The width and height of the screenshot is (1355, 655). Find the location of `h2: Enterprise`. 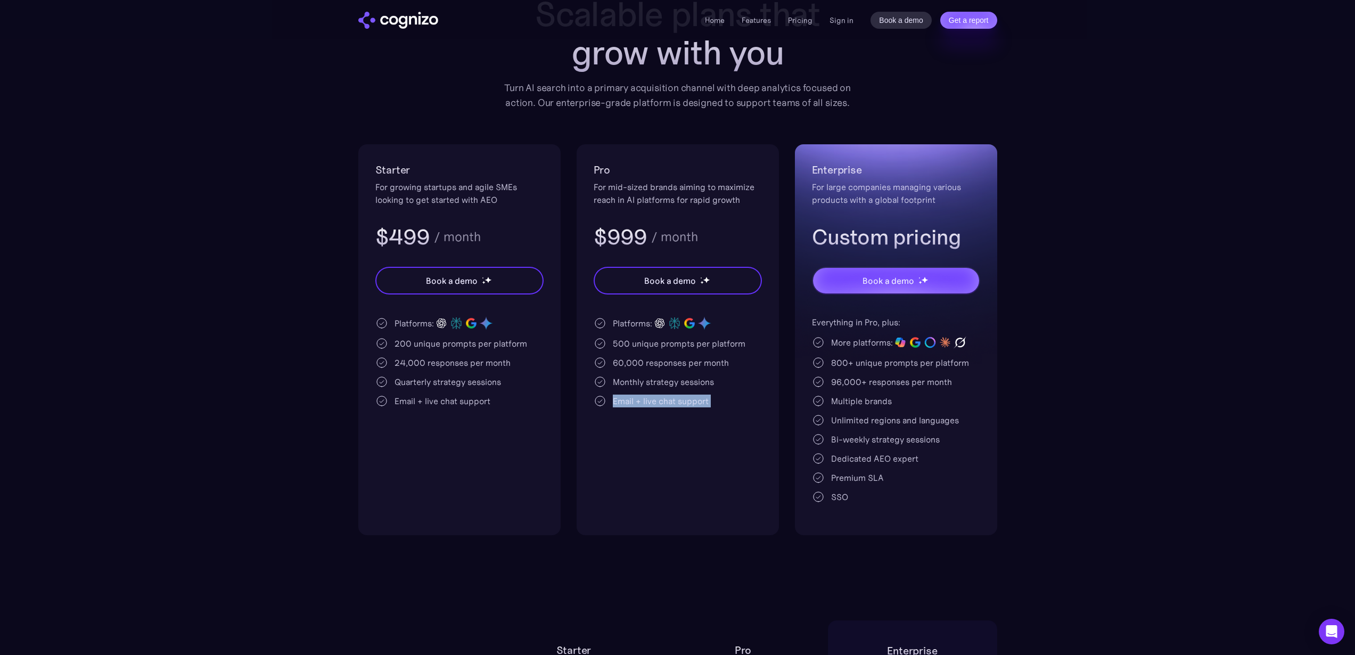

h2: Enterprise is located at coordinates (896, 170).